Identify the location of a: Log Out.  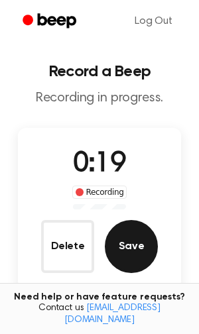
(153, 21).